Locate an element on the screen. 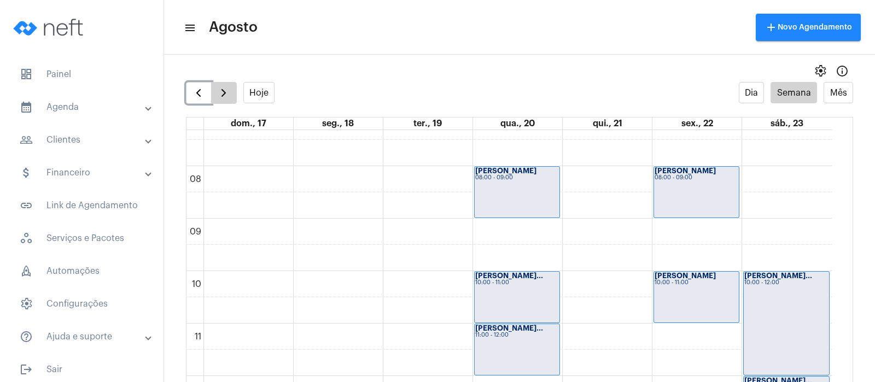 The height and width of the screenshot is (382, 875). button: Novo Agendamento is located at coordinates (809, 27).